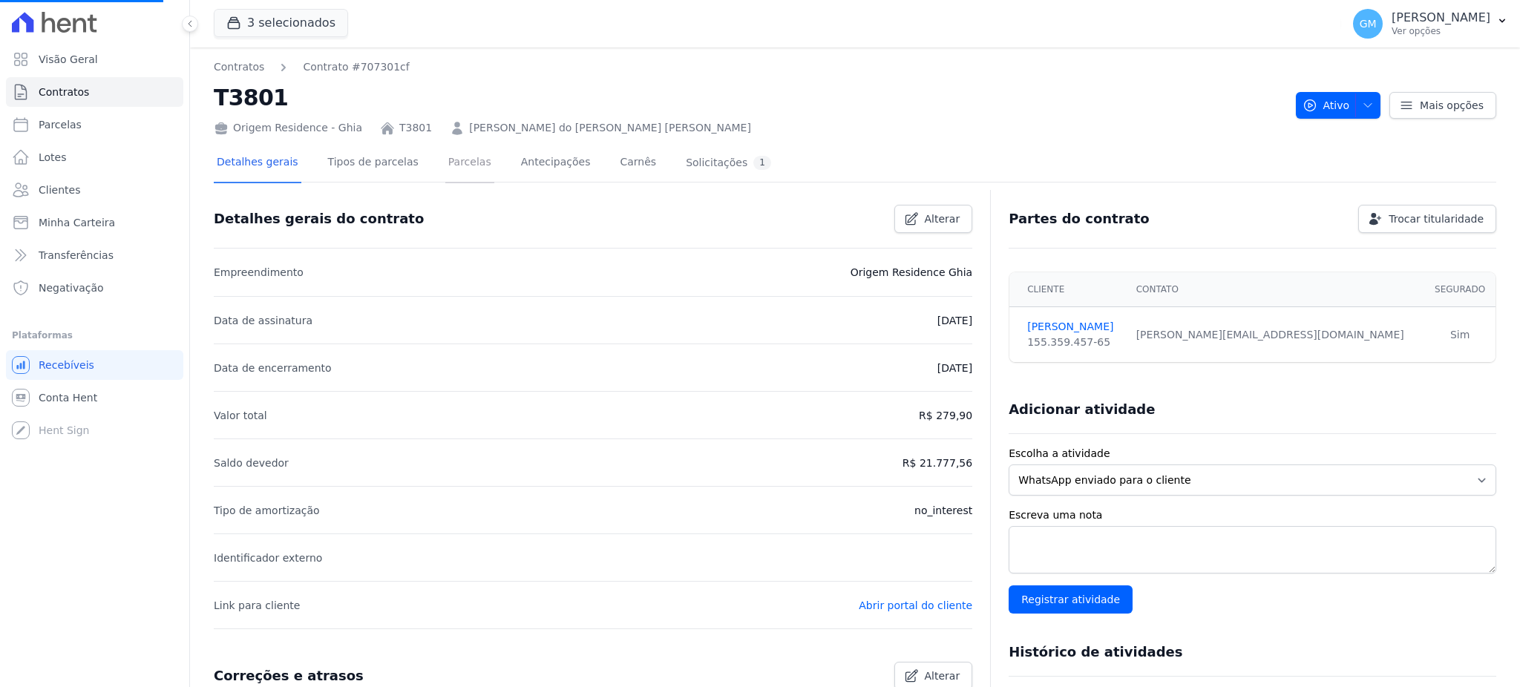 This screenshot has width=1520, height=687. Describe the element at coordinates (1338, 105) in the screenshot. I see `button: Ativo` at that location.